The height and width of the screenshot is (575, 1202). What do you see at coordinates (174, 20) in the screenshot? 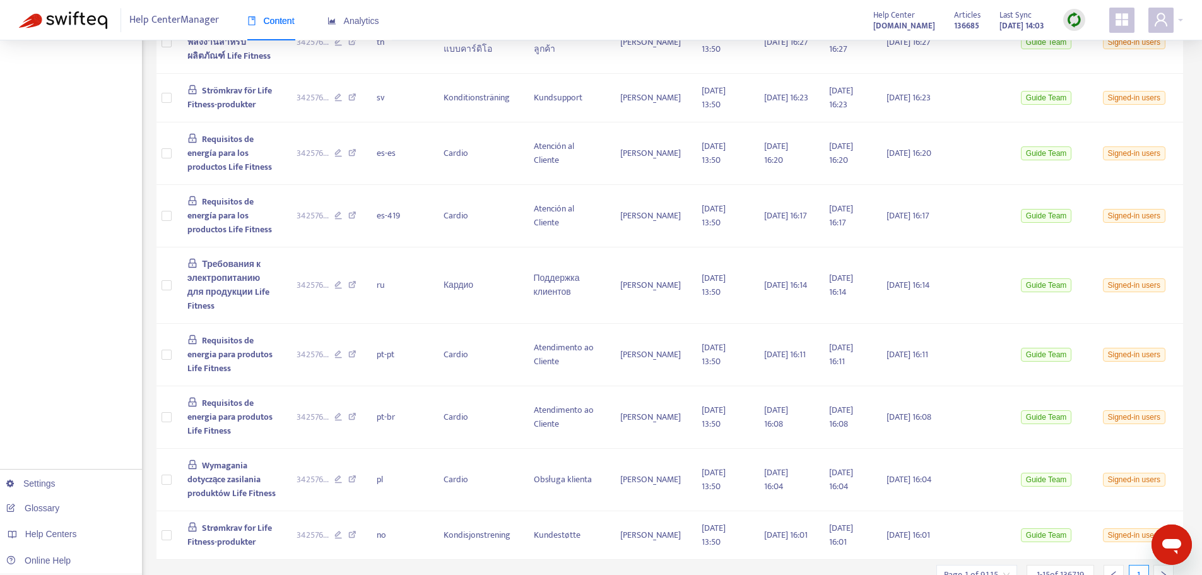
I see `span: Help Center Manager` at bounding box center [174, 20].